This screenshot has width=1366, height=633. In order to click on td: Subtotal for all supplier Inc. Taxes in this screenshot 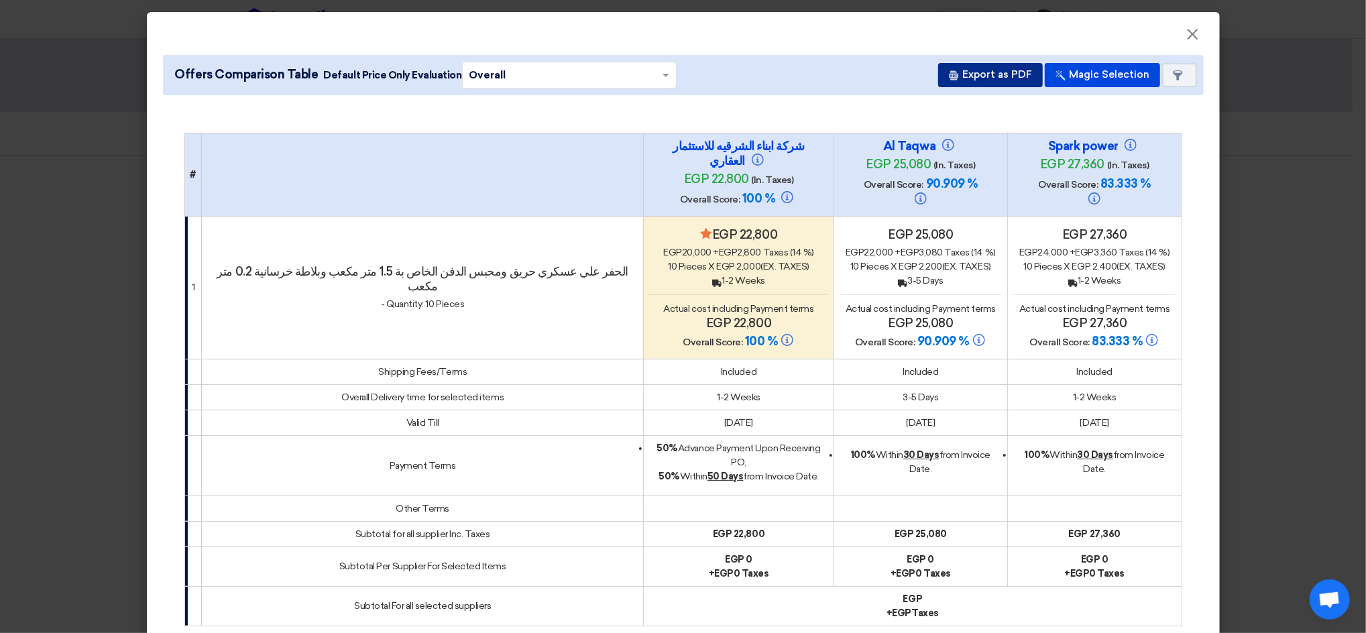, I will do `click(422, 534)`.